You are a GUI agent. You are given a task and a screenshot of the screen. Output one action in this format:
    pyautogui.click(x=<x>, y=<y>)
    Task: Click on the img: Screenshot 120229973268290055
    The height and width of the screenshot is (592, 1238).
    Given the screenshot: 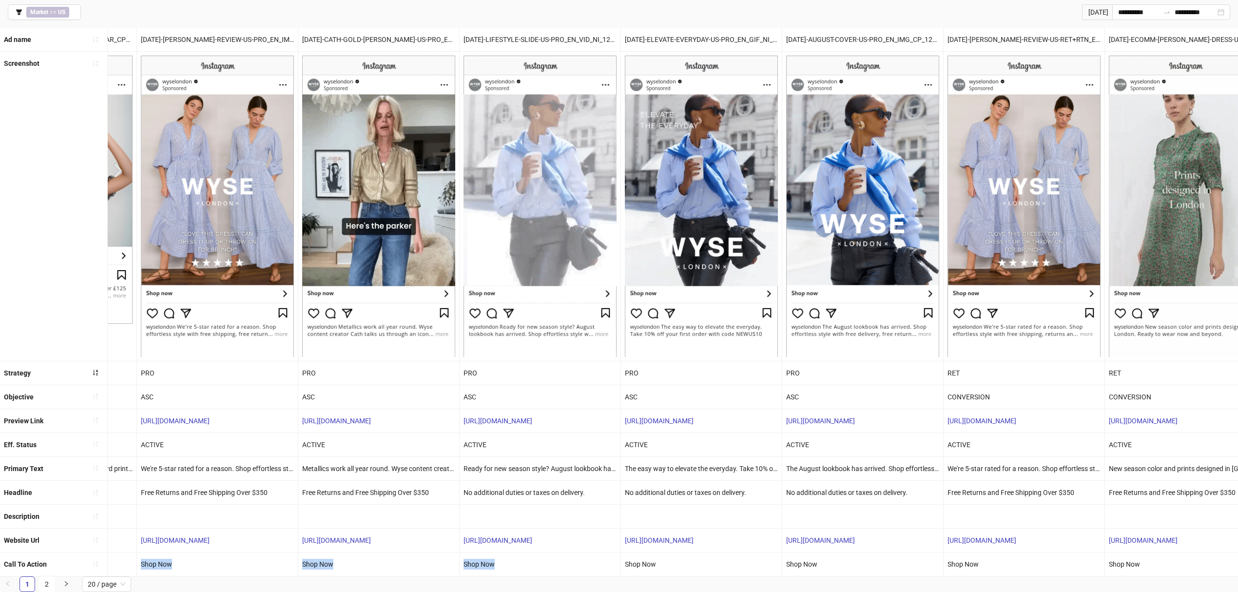 What is the action you would take?
    pyautogui.click(x=701, y=206)
    